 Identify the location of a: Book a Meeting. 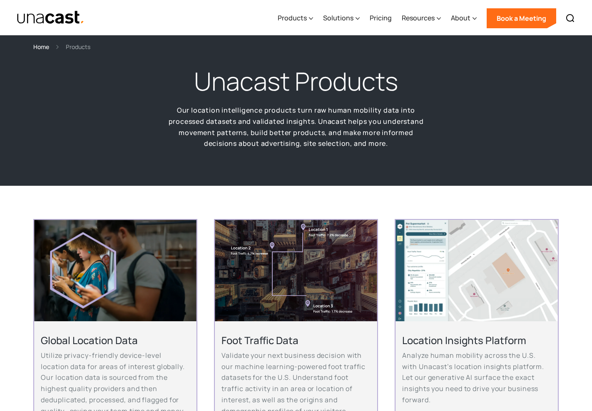
(521, 18).